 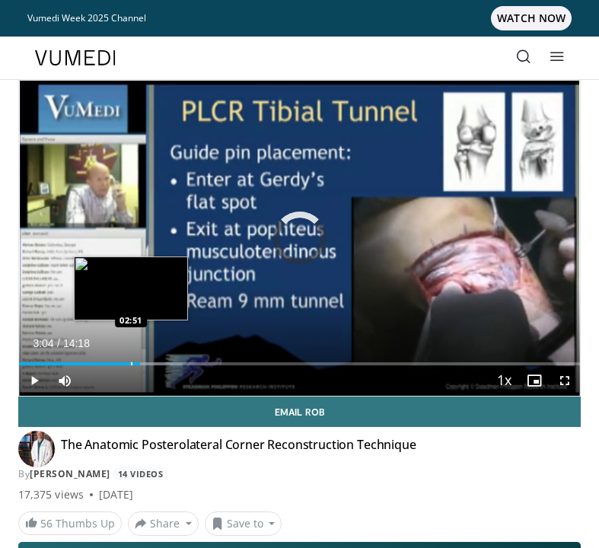 I want to click on a: 14 Videos, so click(x=140, y=473).